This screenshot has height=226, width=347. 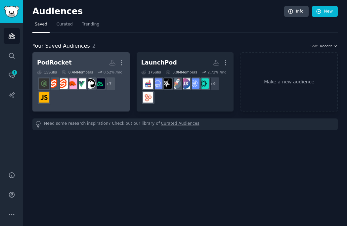 What do you see at coordinates (185, 124) in the screenshot?
I see `div: Need some research inspiration? Check out our library of` at bounding box center [185, 124].